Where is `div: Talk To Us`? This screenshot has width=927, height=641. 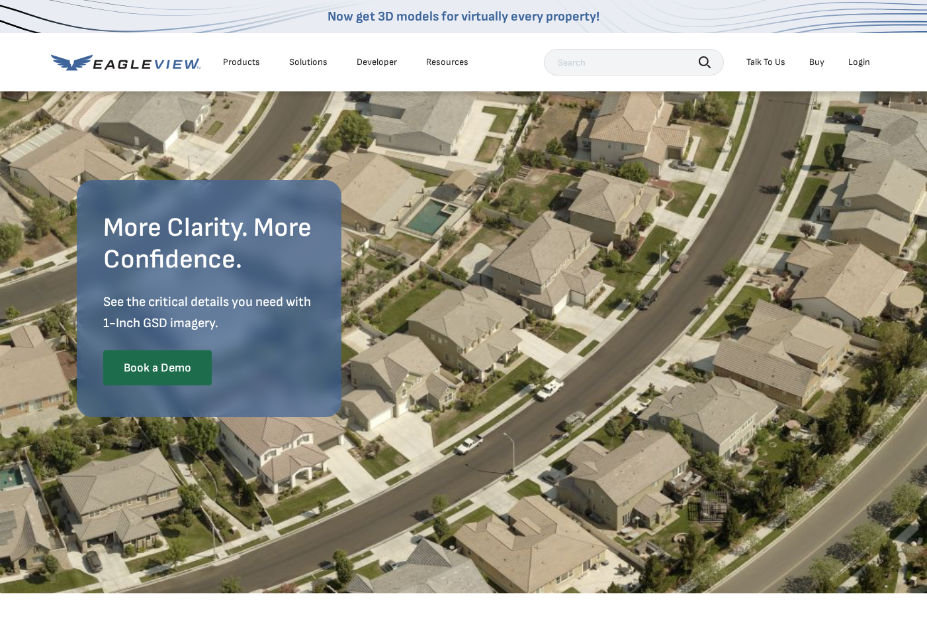 div: Talk To Us is located at coordinates (766, 62).